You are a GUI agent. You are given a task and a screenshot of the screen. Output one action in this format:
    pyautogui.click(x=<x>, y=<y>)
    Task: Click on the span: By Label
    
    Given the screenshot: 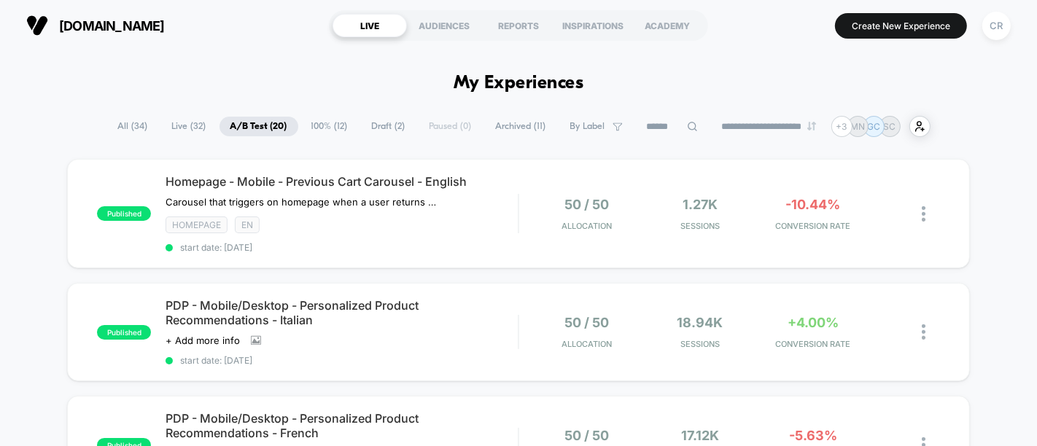 What is the action you would take?
    pyautogui.click(x=588, y=126)
    